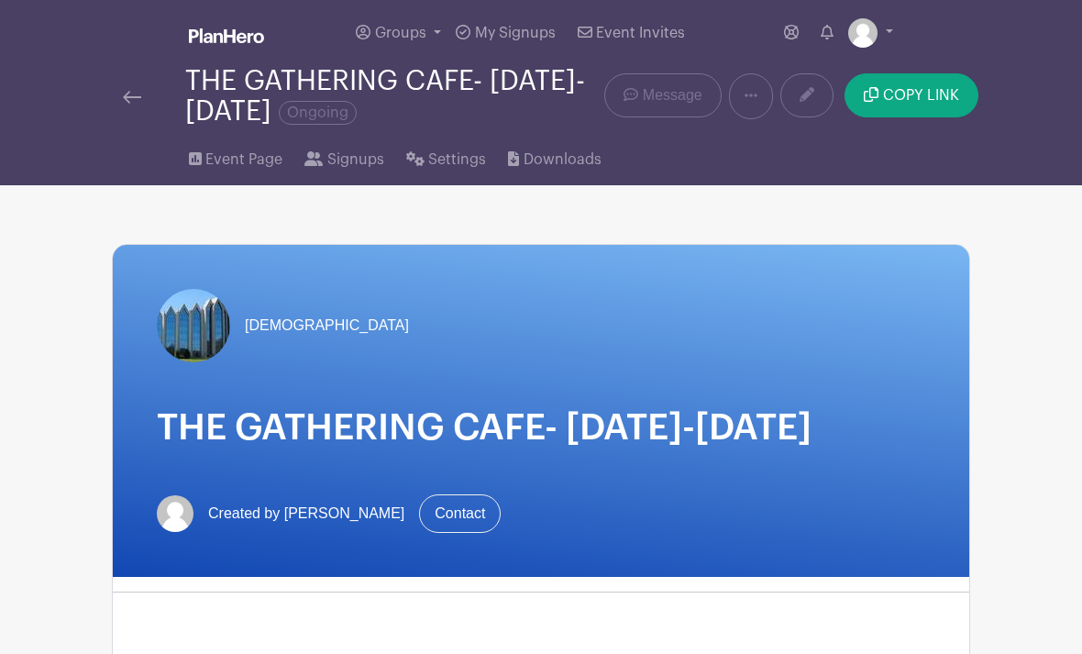 The height and width of the screenshot is (654, 1082). Describe the element at coordinates (317, 113) in the screenshot. I see `span: Ongoing` at that location.